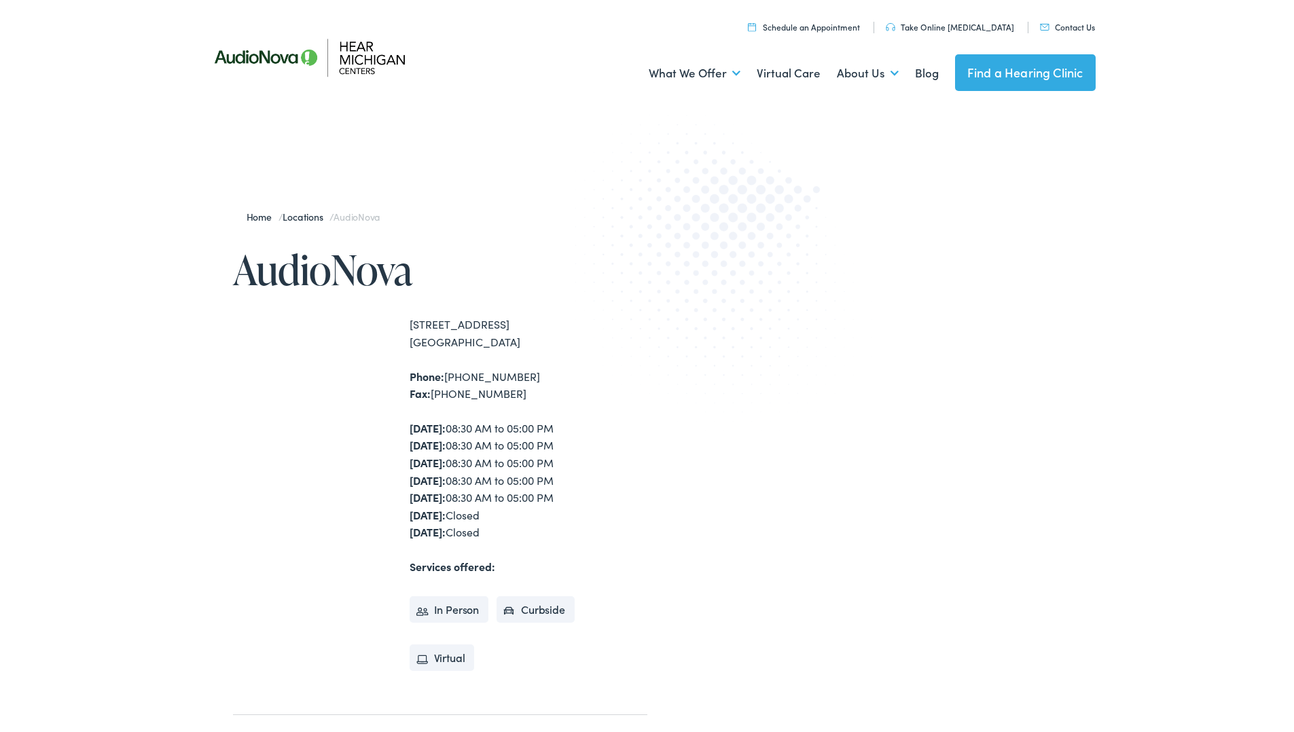  Describe the element at coordinates (427, 376) in the screenshot. I see `strong: Phone:` at that location.